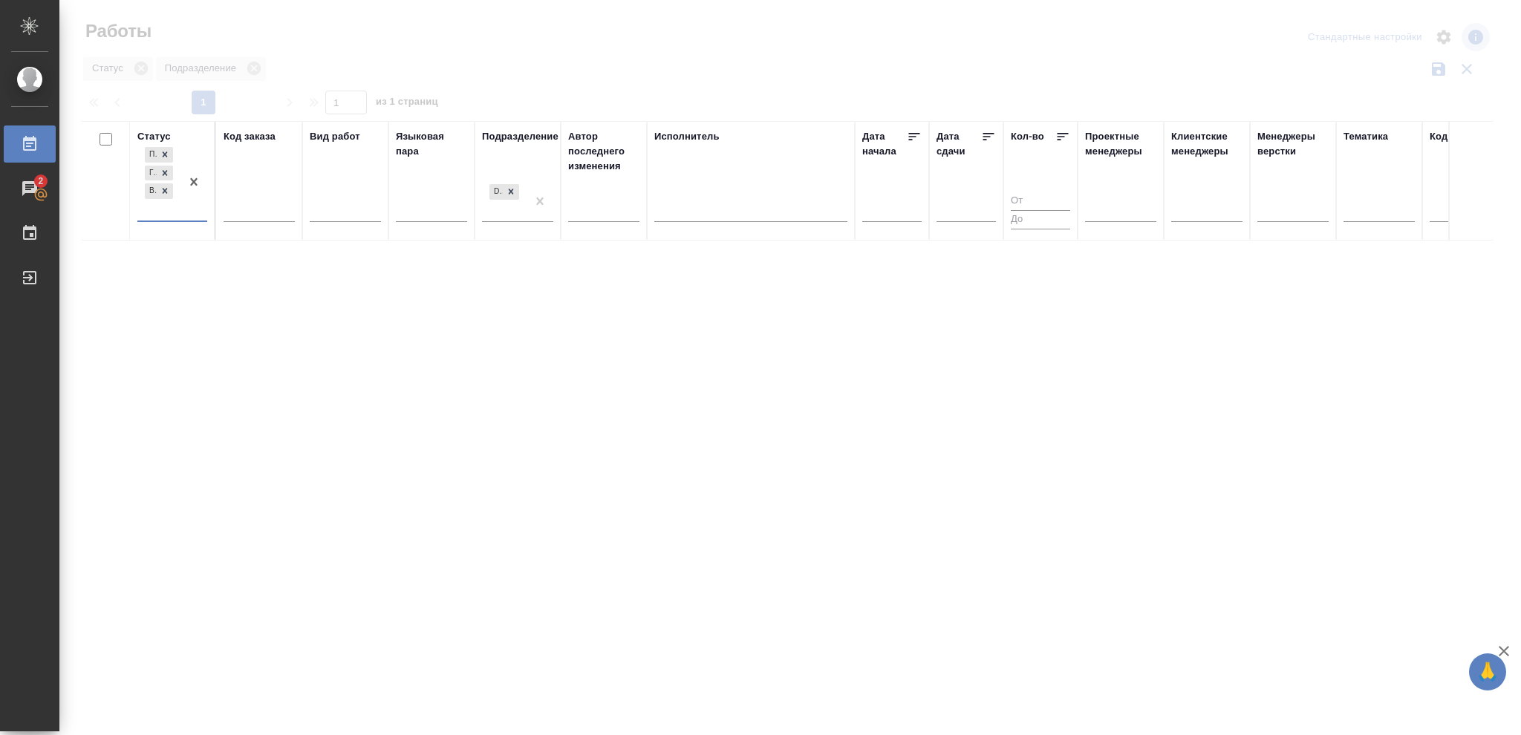 This screenshot has width=1521, height=735. What do you see at coordinates (30, 189) in the screenshot?
I see `a: 2` at bounding box center [30, 189].